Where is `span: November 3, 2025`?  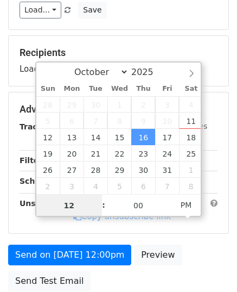 span: November 3, 2025 is located at coordinates (72, 186).